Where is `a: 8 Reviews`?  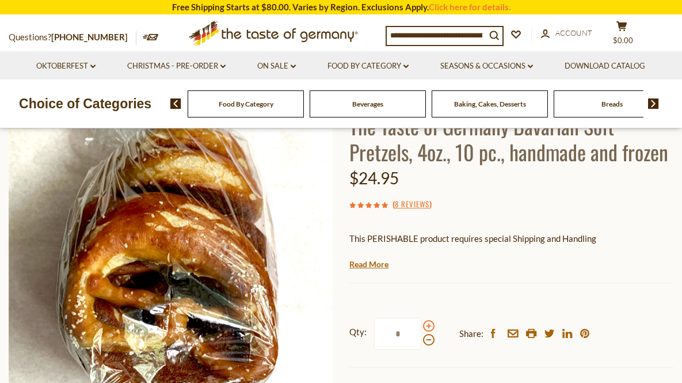
a: 8 Reviews is located at coordinates (412, 204).